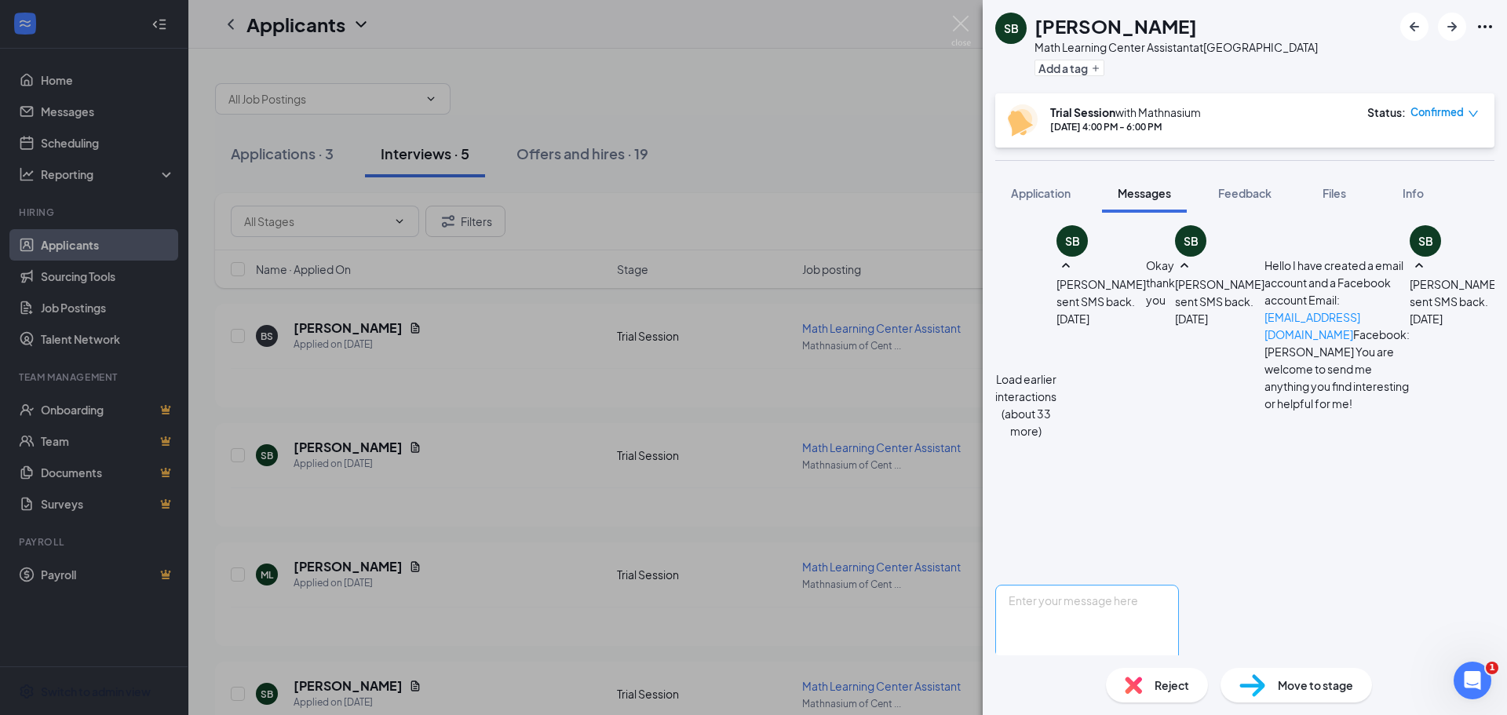 This screenshot has height=715, width=1507. What do you see at coordinates (1316, 685) in the screenshot?
I see `span: Move to stage` at bounding box center [1316, 685].